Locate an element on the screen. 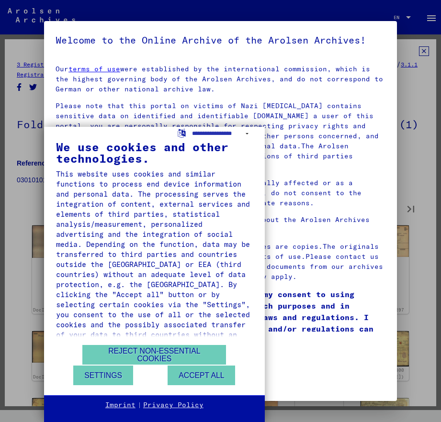 The height and width of the screenshot is (422, 441). a: Imprint is located at coordinates (120, 405).